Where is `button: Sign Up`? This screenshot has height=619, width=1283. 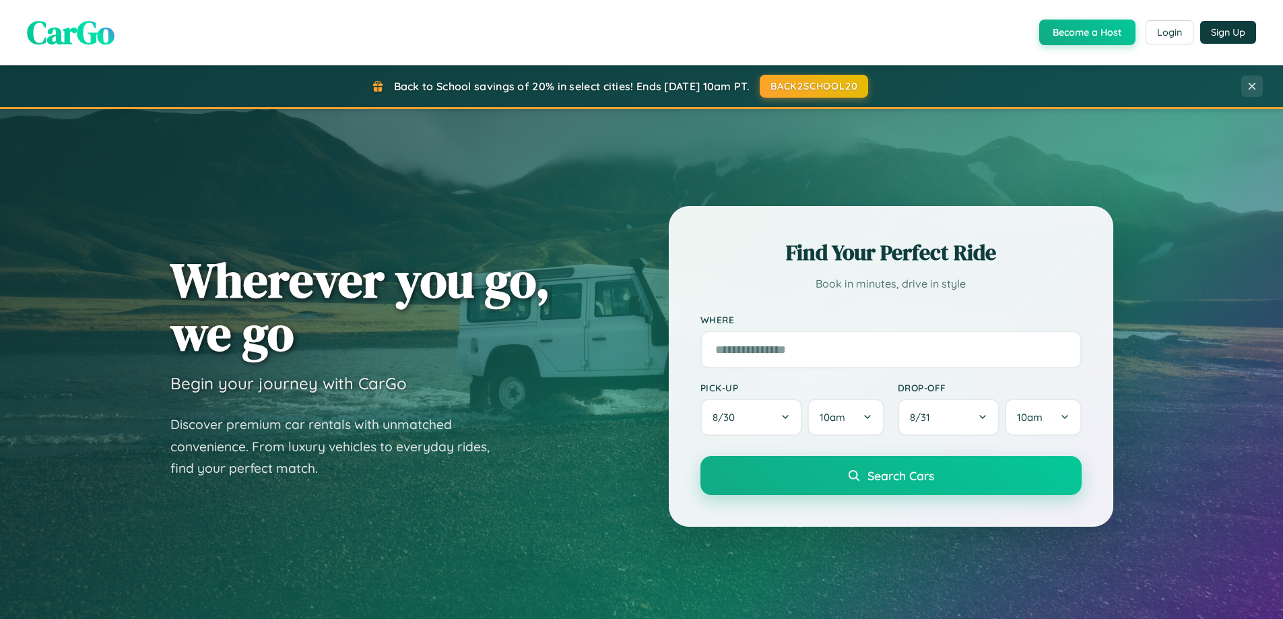 button: Sign Up is located at coordinates (1228, 32).